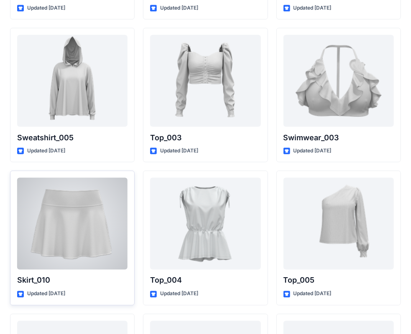 This screenshot has height=334, width=411. Describe the element at coordinates (72, 281) in the screenshot. I see `p: Skirt_010` at that location.